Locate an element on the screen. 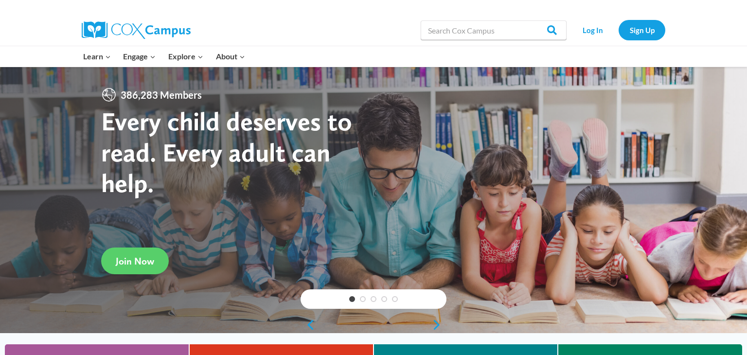 This screenshot has width=747, height=355. a: Sign Up is located at coordinates (642, 30).